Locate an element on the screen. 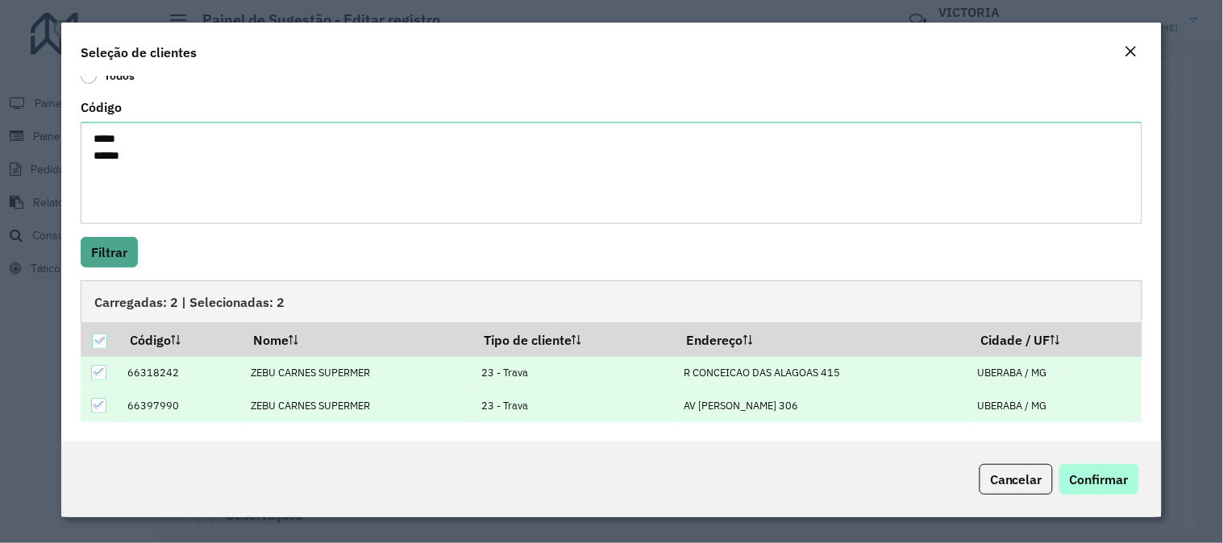 Image resolution: width=1223 pixels, height=543 pixels. button: Filtrar is located at coordinates (109, 252).